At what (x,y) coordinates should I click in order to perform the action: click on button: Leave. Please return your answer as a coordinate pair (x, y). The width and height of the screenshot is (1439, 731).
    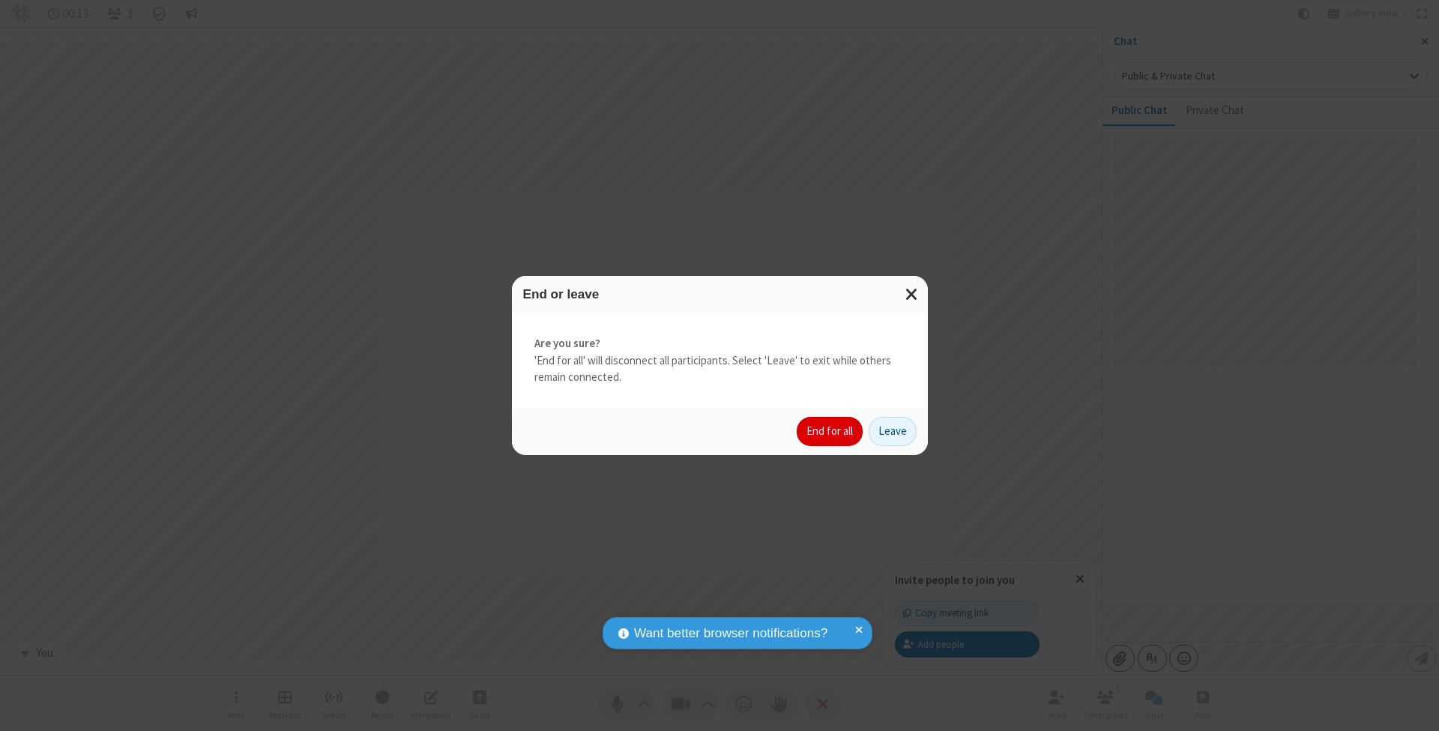
    Looking at the image, I should click on (893, 432).